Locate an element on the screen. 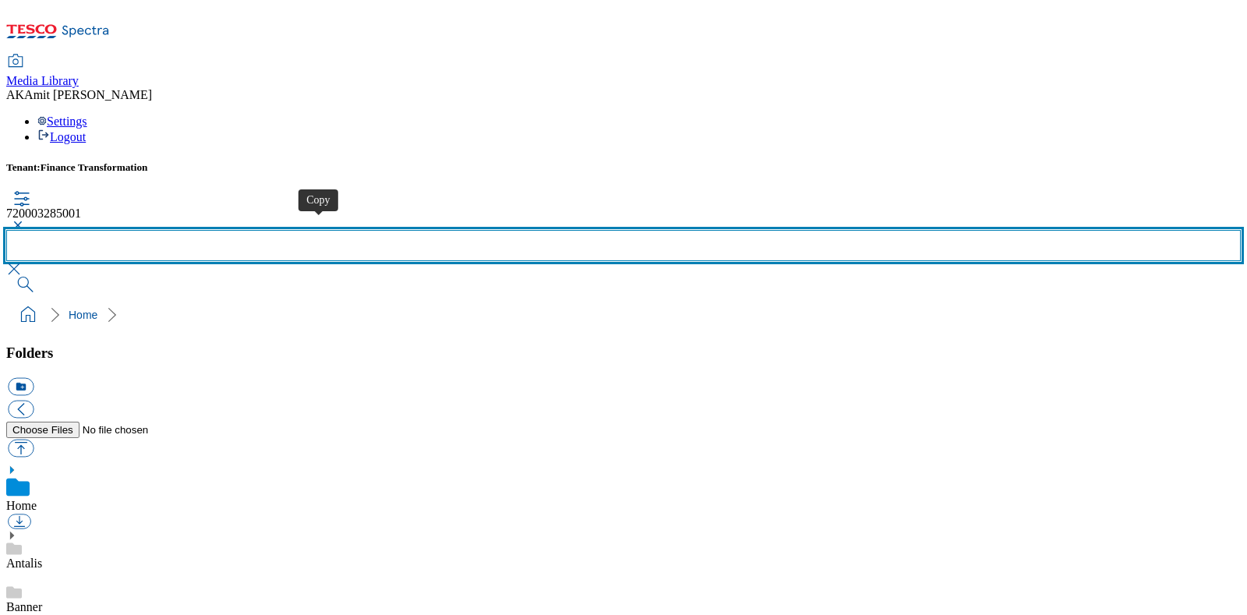 The image size is (1247, 615). nav: breadcrumb is located at coordinates (623, 315).